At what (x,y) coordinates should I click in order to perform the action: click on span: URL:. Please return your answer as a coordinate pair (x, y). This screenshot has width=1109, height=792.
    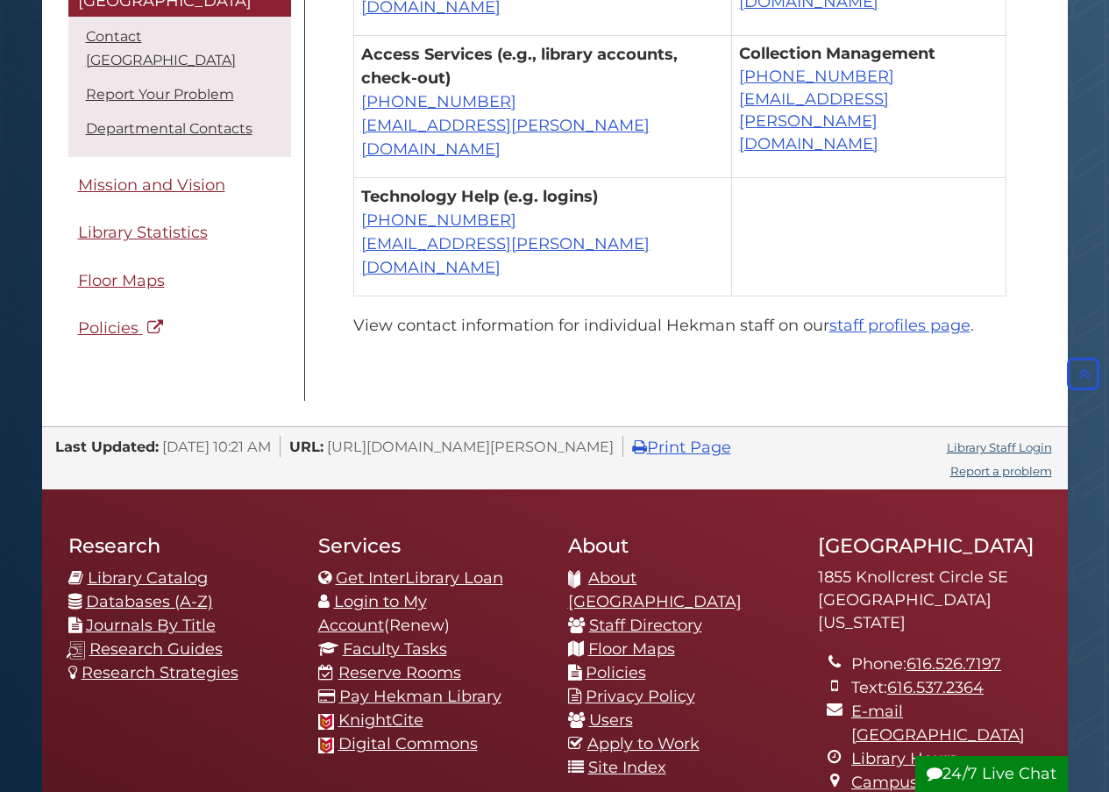
    Looking at the image, I should click on (306, 446).